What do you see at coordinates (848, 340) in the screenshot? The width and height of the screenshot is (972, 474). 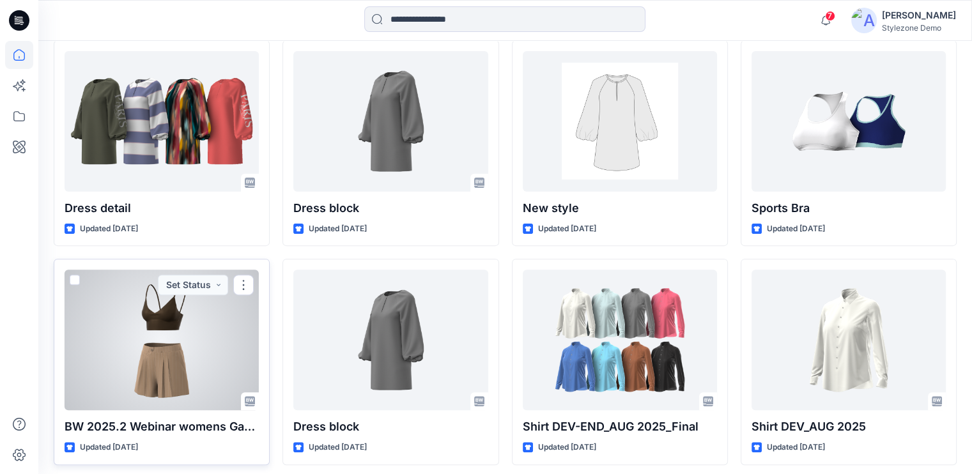 I see `a: Shirt DEV_AUG 2025` at bounding box center [848, 340].